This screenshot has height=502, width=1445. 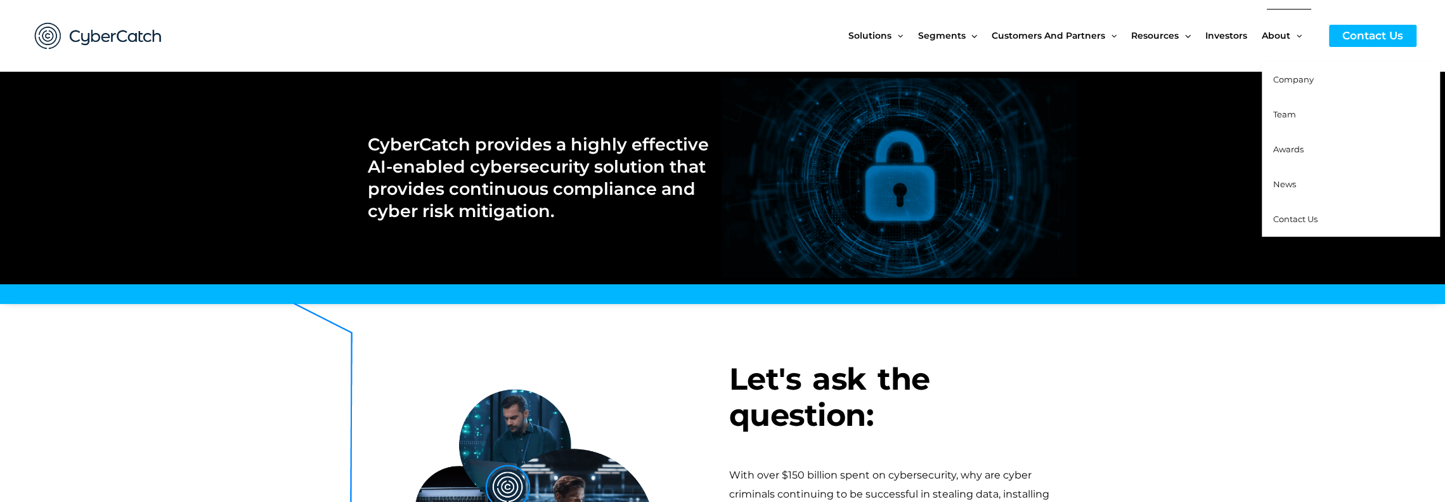 What do you see at coordinates (1294, 79) in the screenshot?
I see `span: Company` at bounding box center [1294, 79].